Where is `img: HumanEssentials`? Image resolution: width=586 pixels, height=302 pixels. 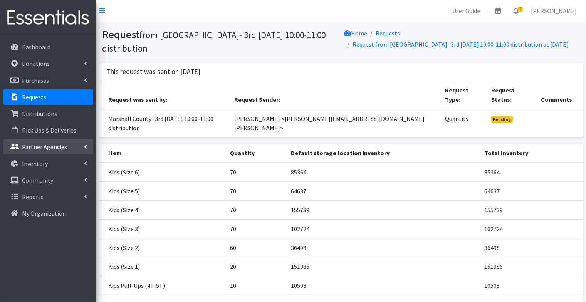
img: HumanEssentials is located at coordinates (48, 18).